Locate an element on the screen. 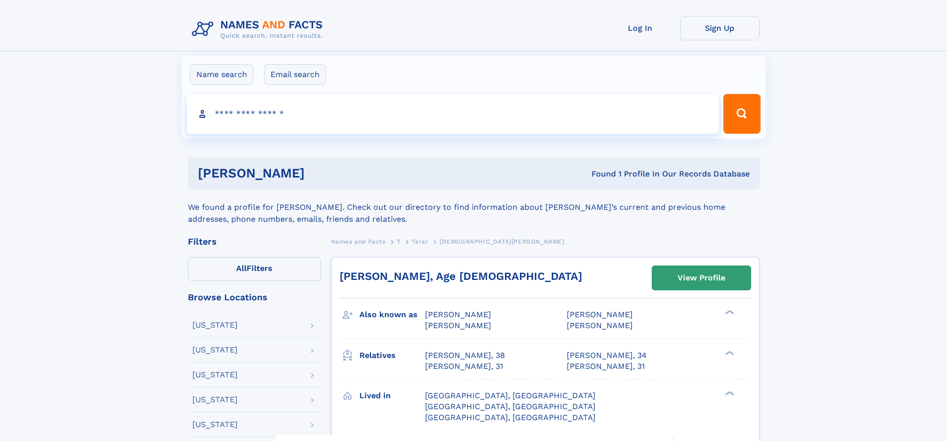 The height and width of the screenshot is (441, 947). div: Browse Locations is located at coordinates (255, 297).